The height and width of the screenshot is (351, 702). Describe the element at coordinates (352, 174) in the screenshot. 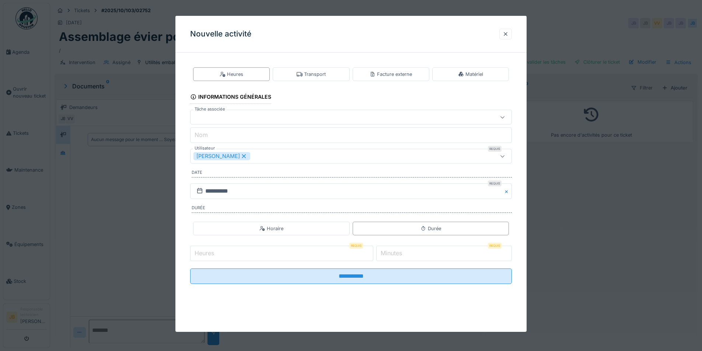

I see `label: Date` at that location.